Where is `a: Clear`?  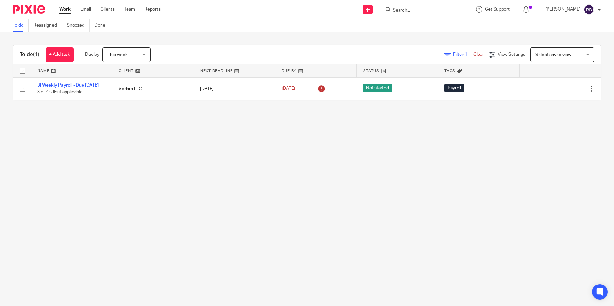 a: Clear is located at coordinates (479, 55).